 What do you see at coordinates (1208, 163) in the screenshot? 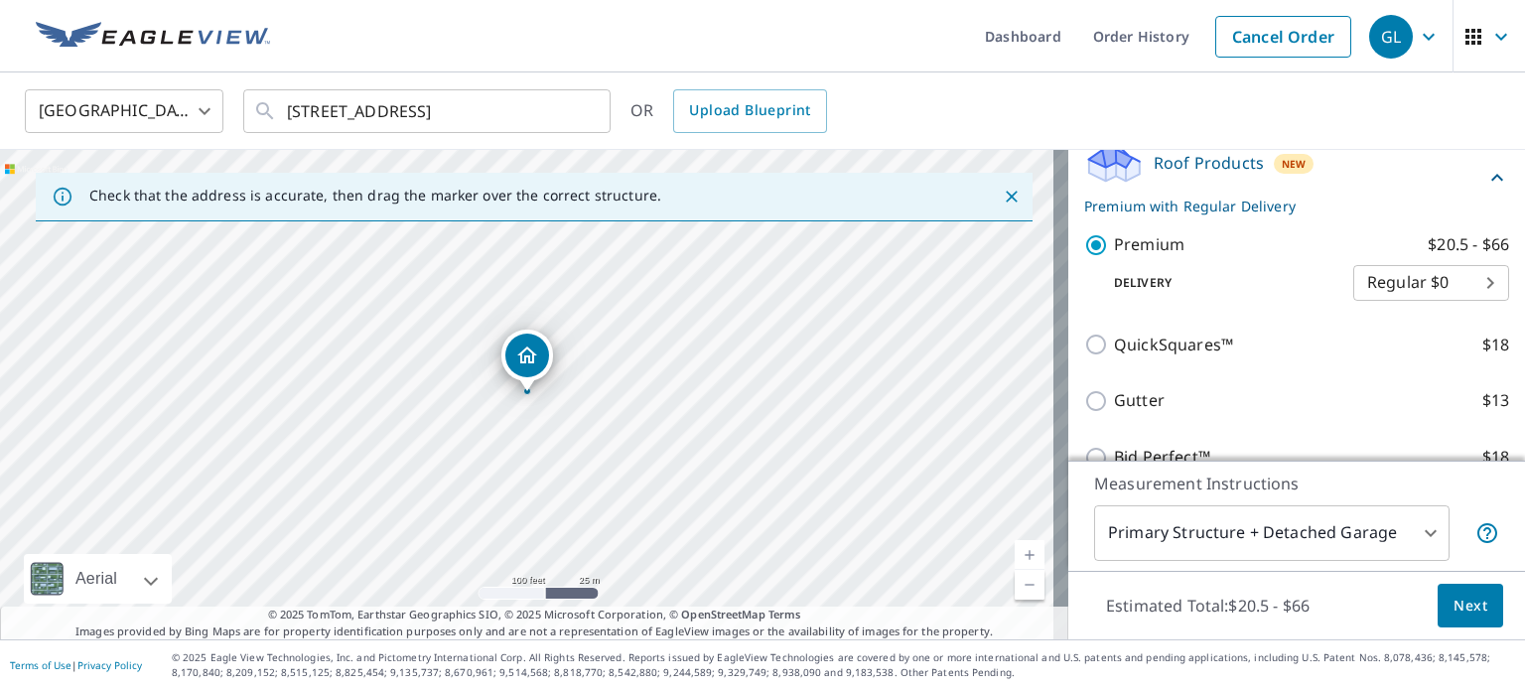
I see `p: Roof Products` at bounding box center [1208, 163].